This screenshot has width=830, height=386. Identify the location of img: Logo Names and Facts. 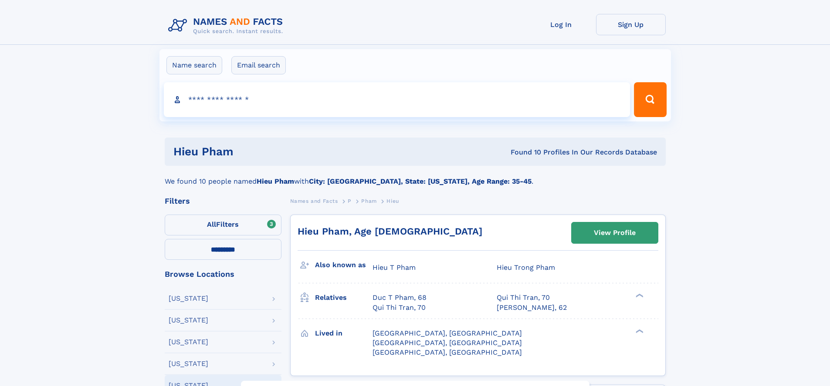
(227, 26).